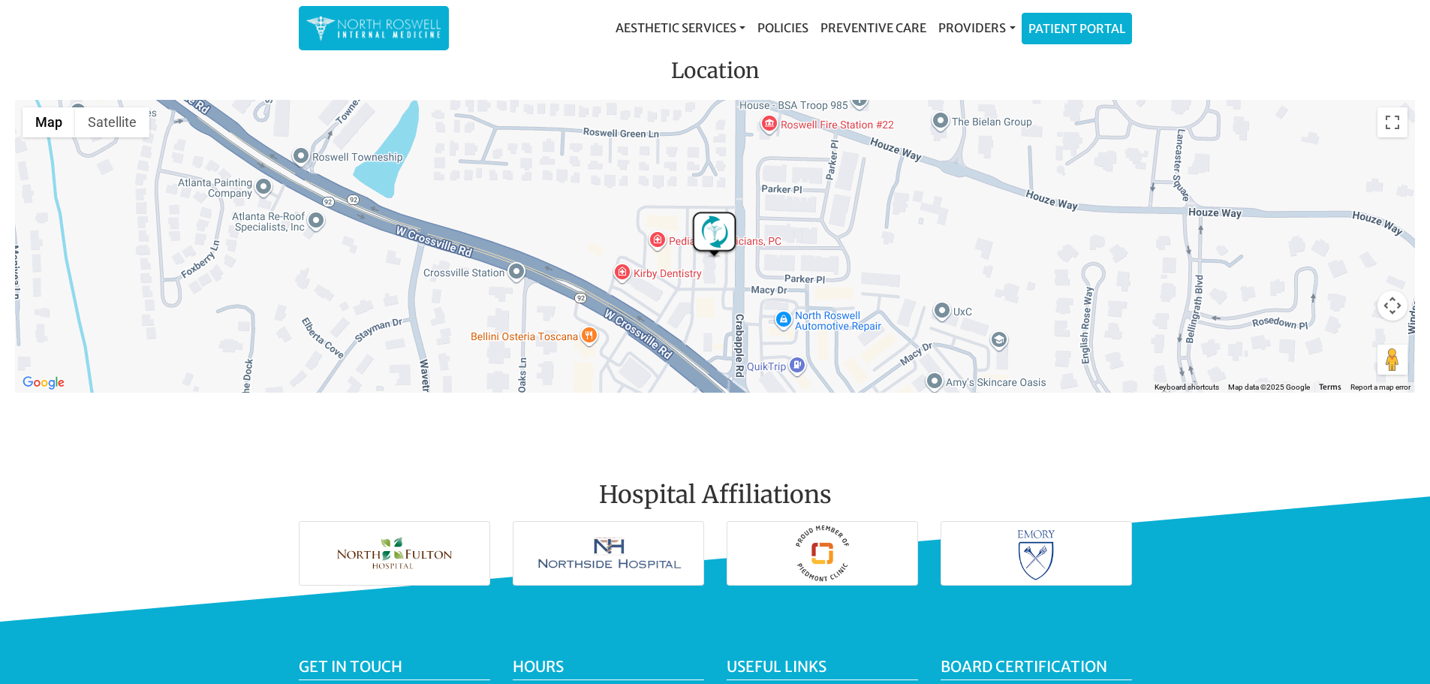 Image resolution: width=1430 pixels, height=684 pixels. What do you see at coordinates (977, 28) in the screenshot?
I see `a: Providers` at bounding box center [977, 28].